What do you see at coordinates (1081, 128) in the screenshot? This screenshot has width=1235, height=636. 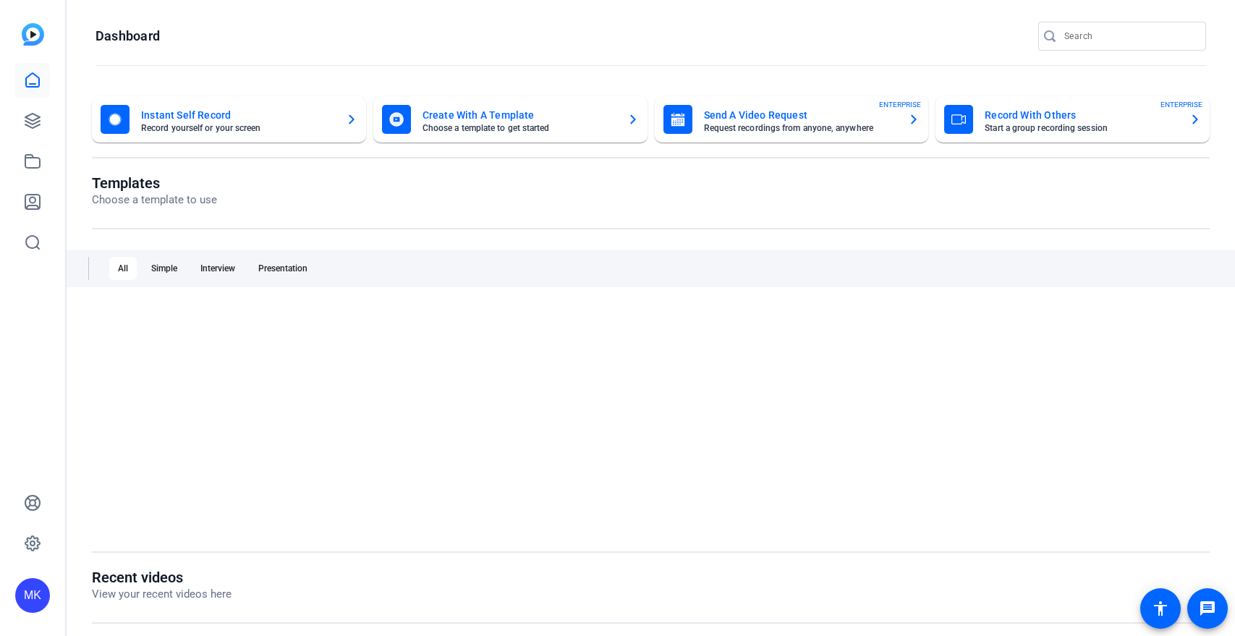 I see `mat-card-subtitle: Start a group recording session` at bounding box center [1081, 128].